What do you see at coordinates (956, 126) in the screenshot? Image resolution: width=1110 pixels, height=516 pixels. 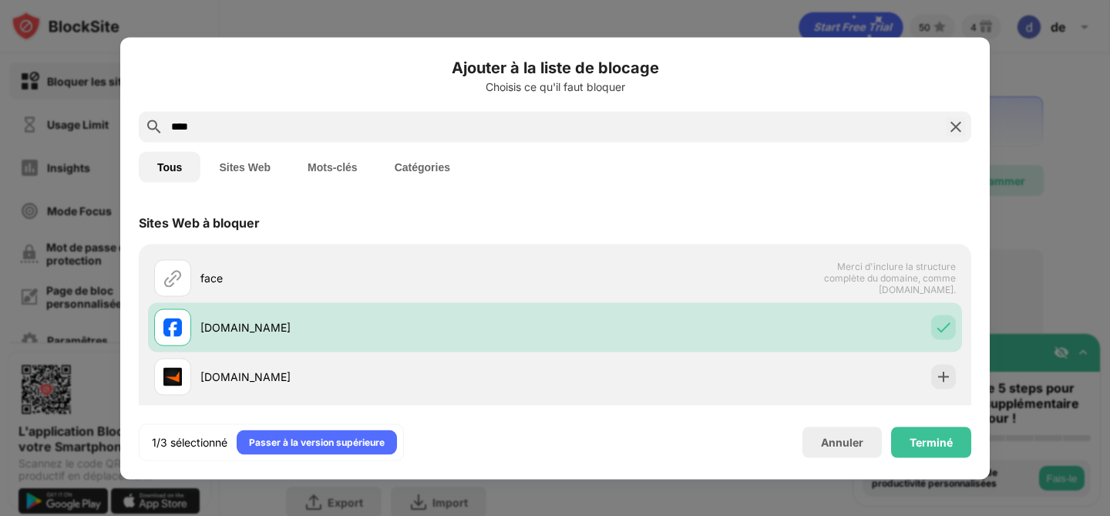 I see `img: search-close` at bounding box center [956, 126].